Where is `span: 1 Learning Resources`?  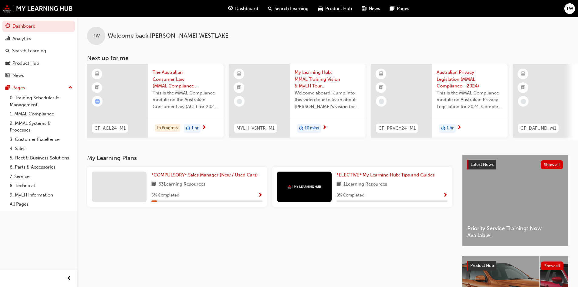 span: 1 Learning Resources is located at coordinates (365, 184).